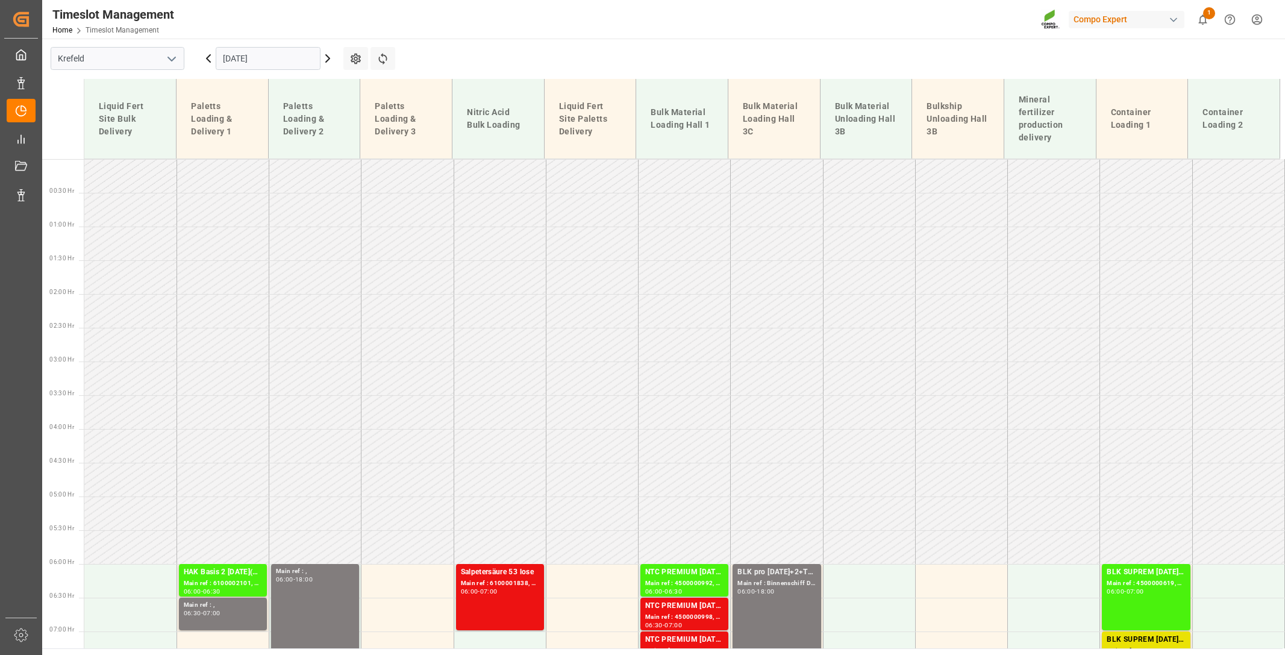 The height and width of the screenshot is (655, 1285). What do you see at coordinates (61, 359) in the screenshot?
I see `span: 03:00 Hr` at bounding box center [61, 359].